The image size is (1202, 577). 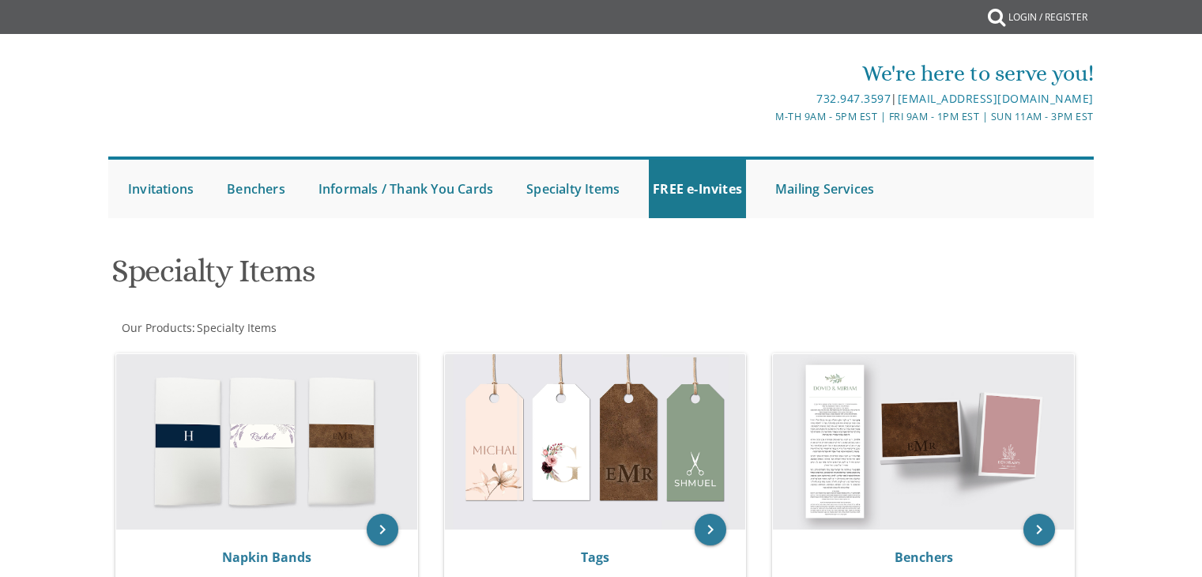 What do you see at coordinates (595, 442) in the screenshot?
I see `img: Tags` at bounding box center [595, 442].